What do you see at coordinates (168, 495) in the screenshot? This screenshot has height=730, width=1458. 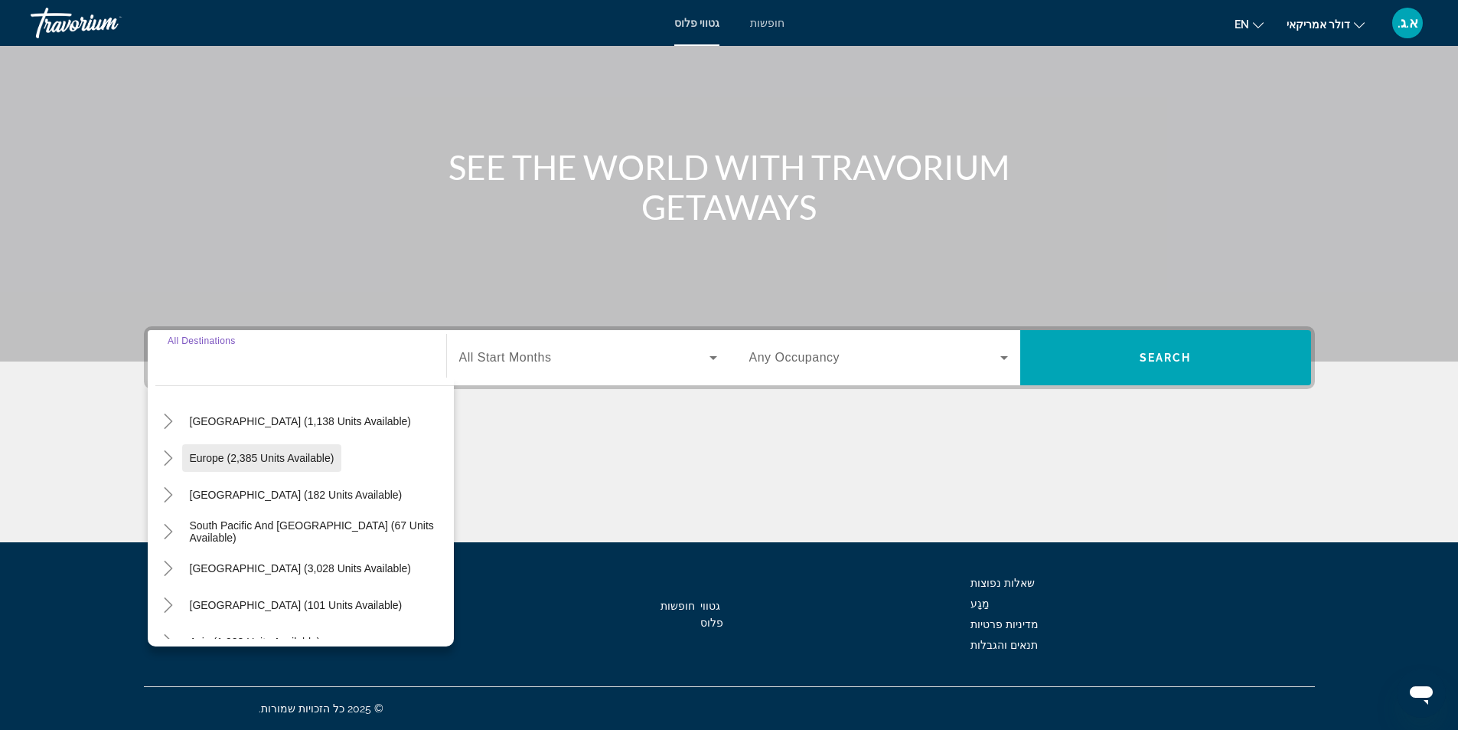 I see `button: Toggle Australia (182 units available)` at bounding box center [168, 495].